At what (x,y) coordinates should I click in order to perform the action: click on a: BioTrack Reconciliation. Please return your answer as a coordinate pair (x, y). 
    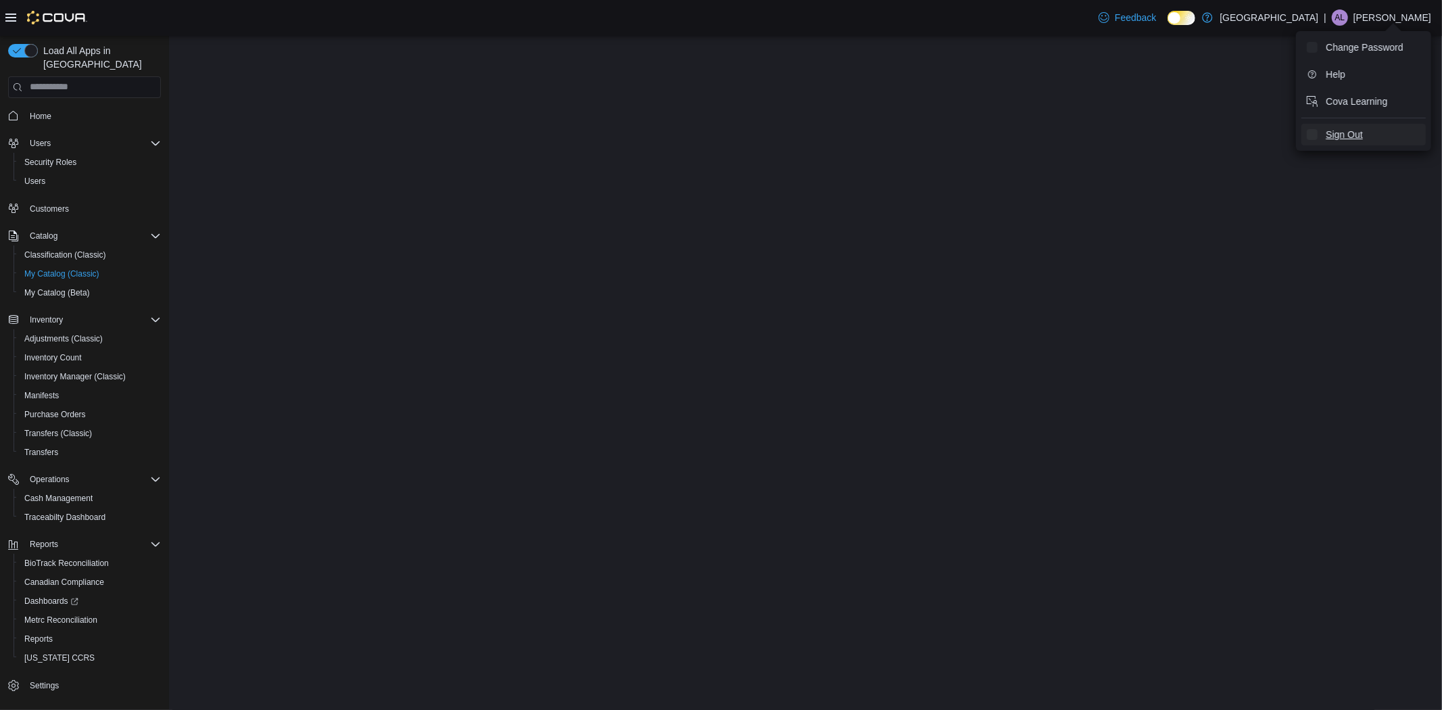
    Looking at the image, I should click on (66, 563).